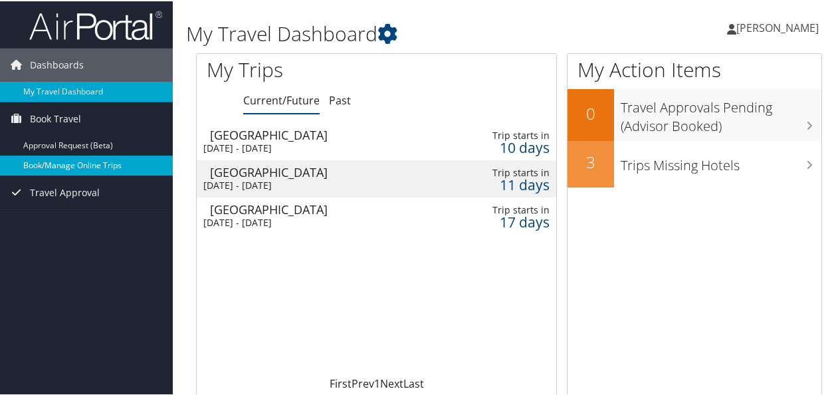 The image size is (840, 395). What do you see at coordinates (694, 113) in the screenshot?
I see `a: 0Travel Approvals Pending (Advisor Booked)` at bounding box center [694, 113].